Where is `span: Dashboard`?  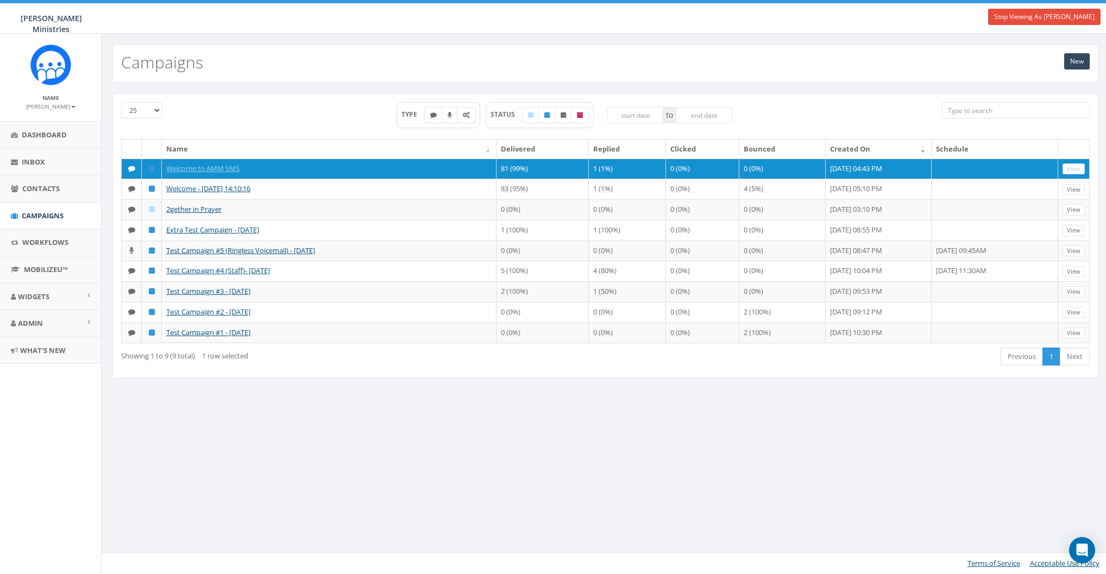
span: Dashboard is located at coordinates (44, 135).